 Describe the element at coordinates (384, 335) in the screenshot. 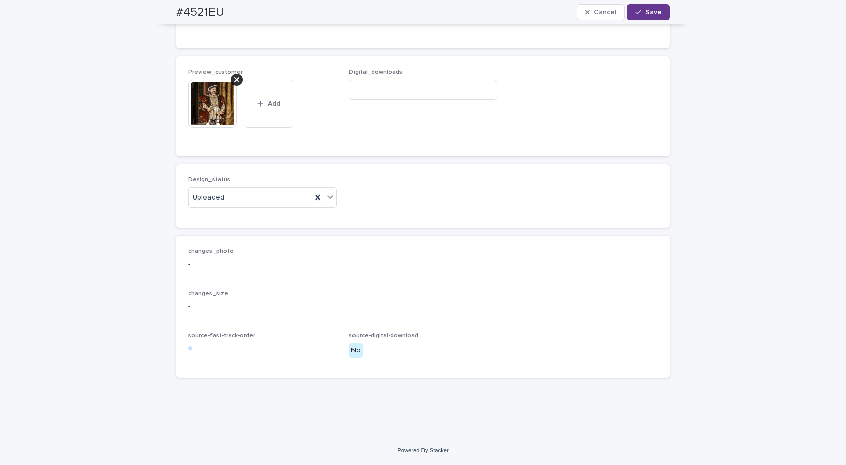

I see `span: source-digital-download` at that location.